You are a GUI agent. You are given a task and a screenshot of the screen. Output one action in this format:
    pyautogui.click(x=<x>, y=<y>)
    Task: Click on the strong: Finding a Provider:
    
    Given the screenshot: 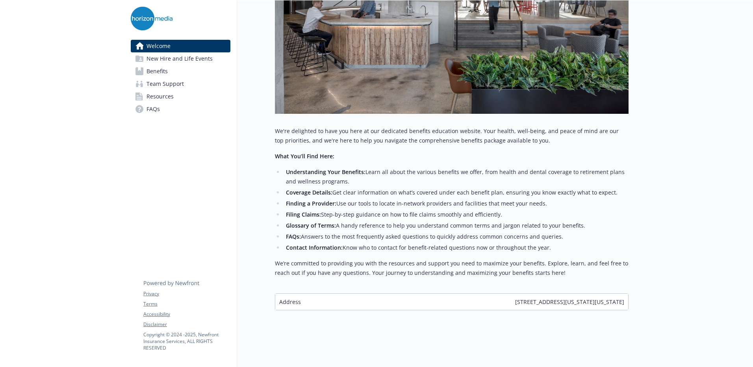 What is the action you would take?
    pyautogui.click(x=311, y=203)
    